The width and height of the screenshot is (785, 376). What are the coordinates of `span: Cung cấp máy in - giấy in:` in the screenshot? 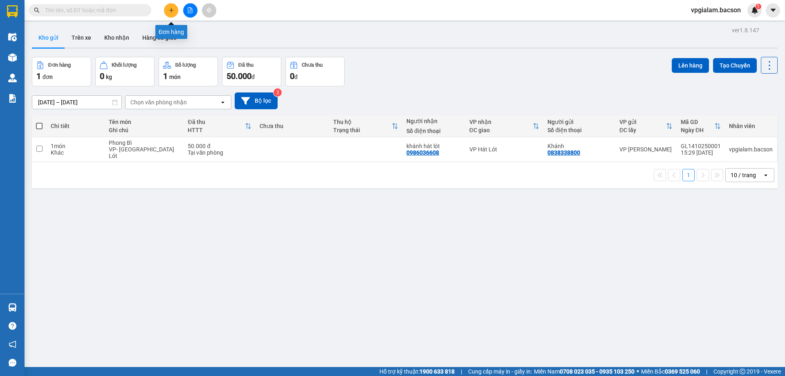 It's located at (500, 371).